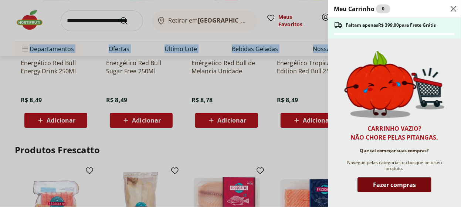 The width and height of the screenshot is (461, 207). I want to click on h2: Carrinho vazio? Não chore pelas pitangas., so click(395, 133).